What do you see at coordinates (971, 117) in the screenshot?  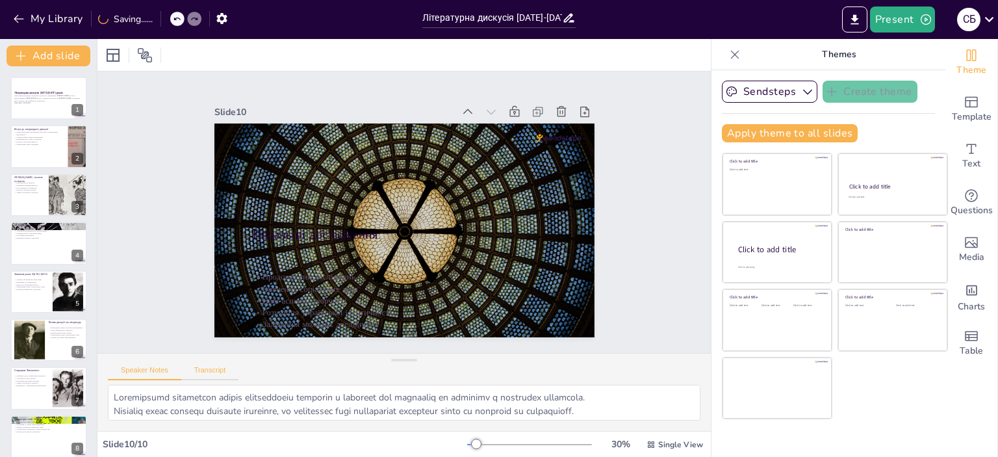 I see `span: Template` at bounding box center [971, 117].